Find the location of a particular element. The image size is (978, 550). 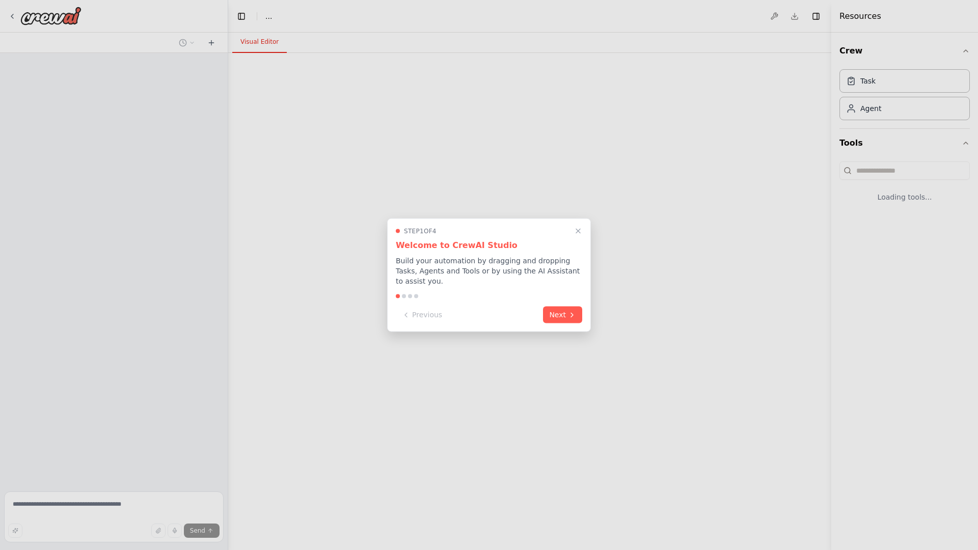

p: Build your automation by dragging and dropping Tasks, Agents and Tools or by using the AI Assista... is located at coordinates (489, 271).